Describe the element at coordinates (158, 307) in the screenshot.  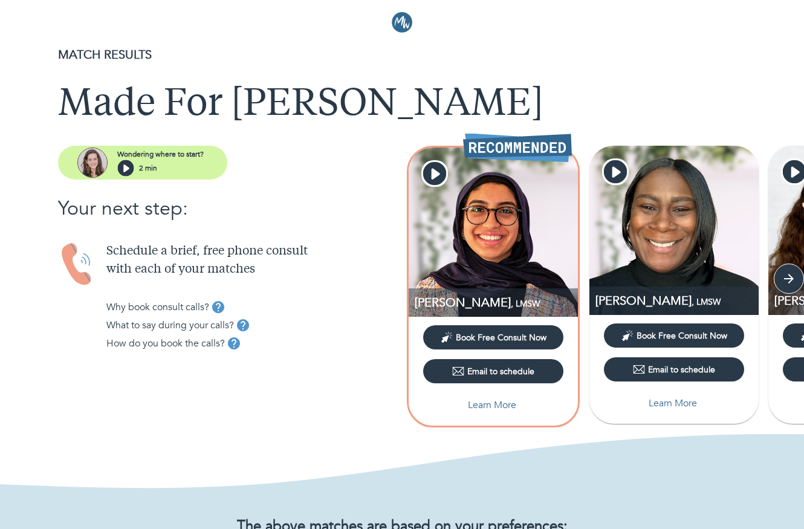
I see `p: Why book consult calls?` at that location.